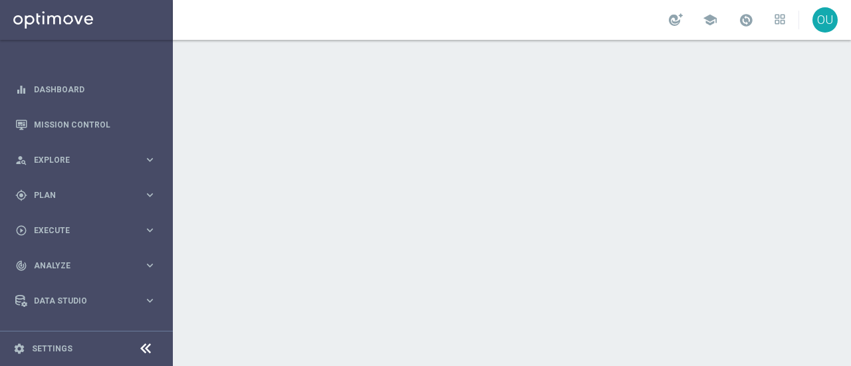 Image resolution: width=851 pixels, height=366 pixels. What do you see at coordinates (86, 231) in the screenshot?
I see `button: play_circle_outline Execute keyboard_arrow_right` at bounding box center [86, 231].